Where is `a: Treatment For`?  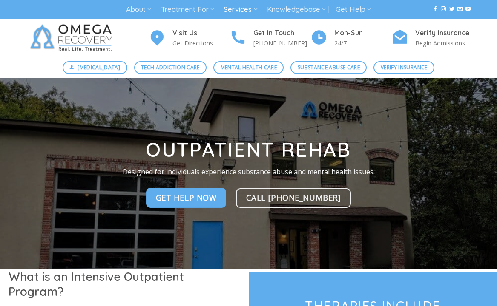 a: Treatment For is located at coordinates (187, 9).